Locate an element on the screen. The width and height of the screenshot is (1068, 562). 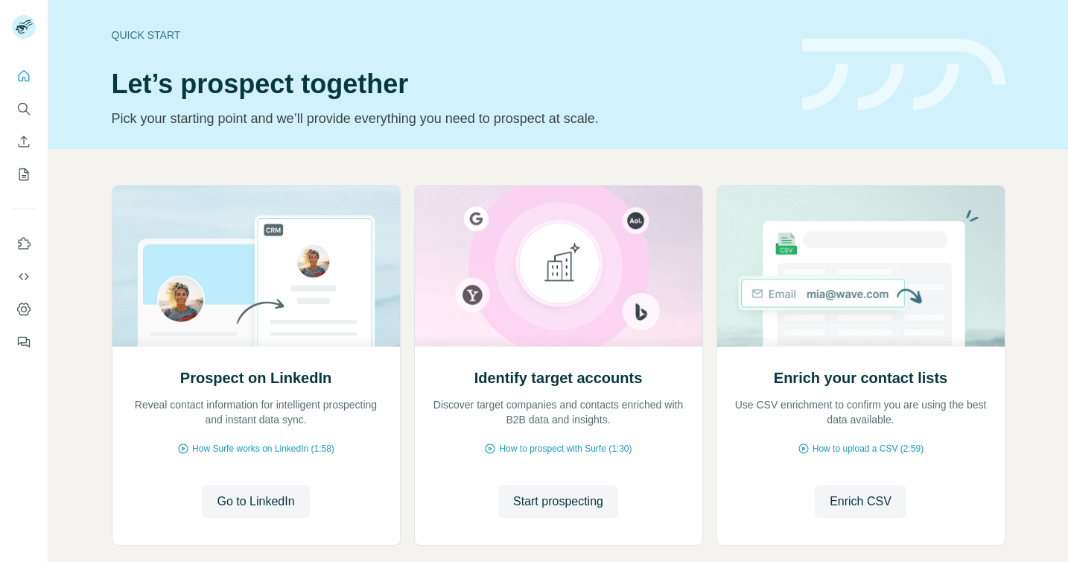
button: Use Surfe on LinkedIn is located at coordinates (24, 244).